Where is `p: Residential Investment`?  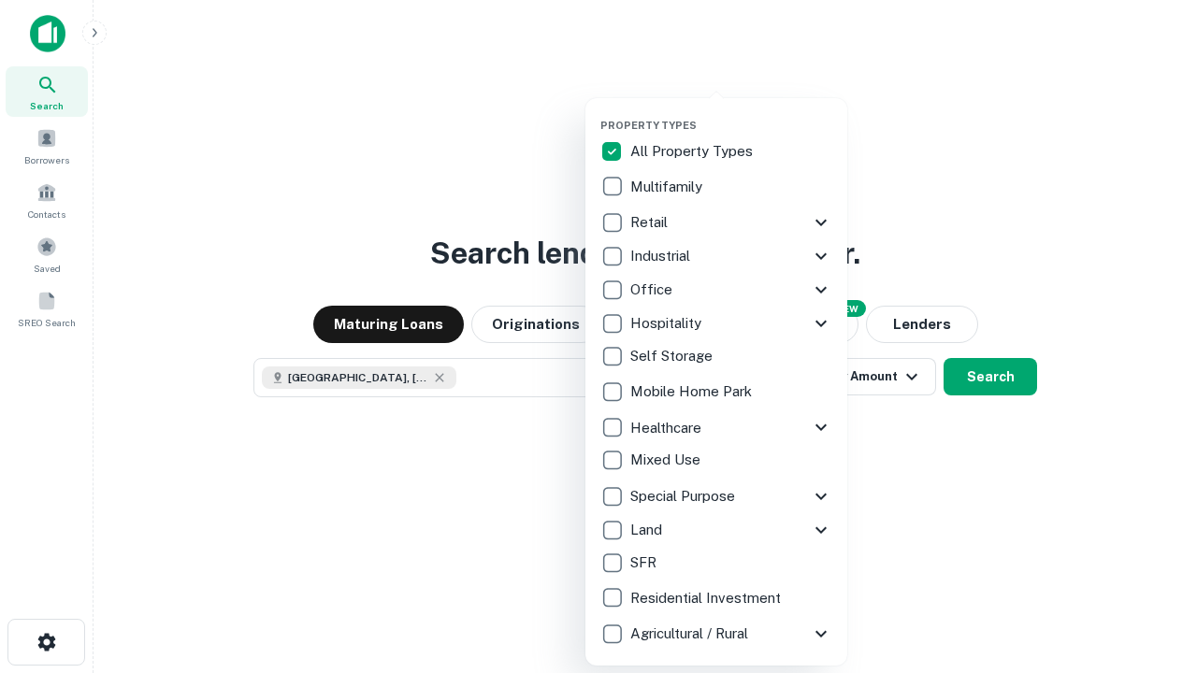 p: Residential Investment is located at coordinates (707, 599).